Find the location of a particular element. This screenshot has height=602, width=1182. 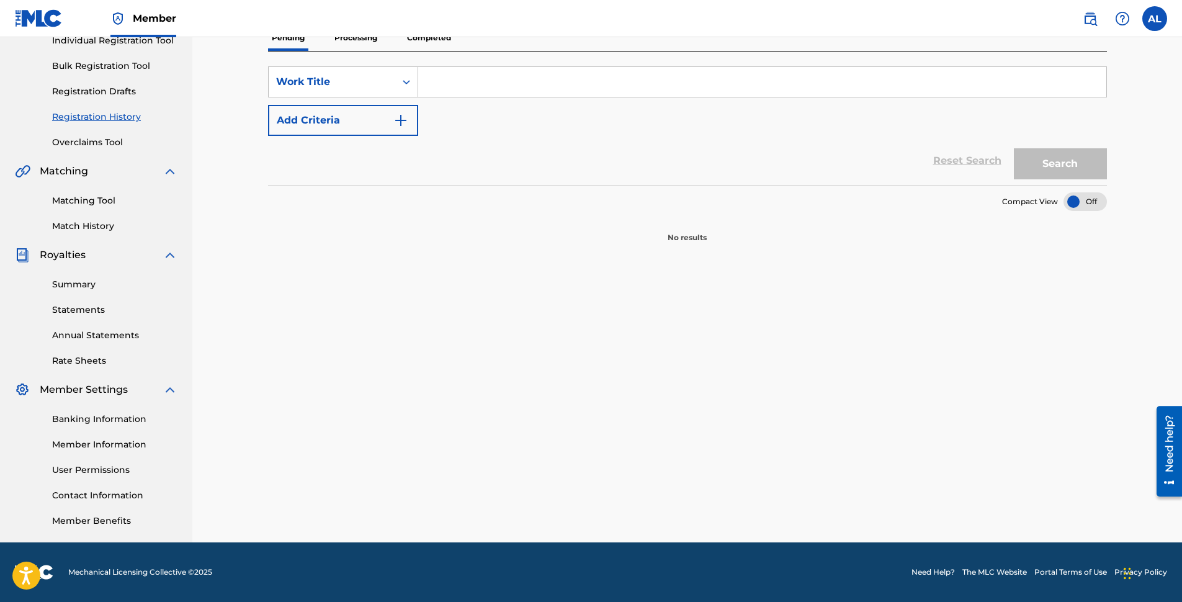

a: Registration History is located at coordinates (115, 117).